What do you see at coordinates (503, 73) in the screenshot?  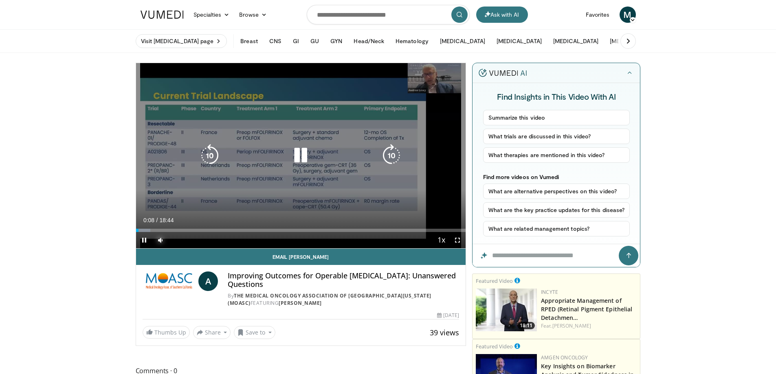 I see `img: vumedi-ai-logo.v2.svg` at bounding box center [503, 73].